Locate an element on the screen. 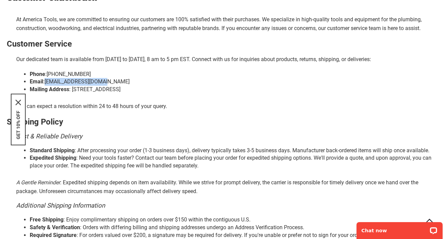  h2: Customer Service is located at coordinates (223, 44).